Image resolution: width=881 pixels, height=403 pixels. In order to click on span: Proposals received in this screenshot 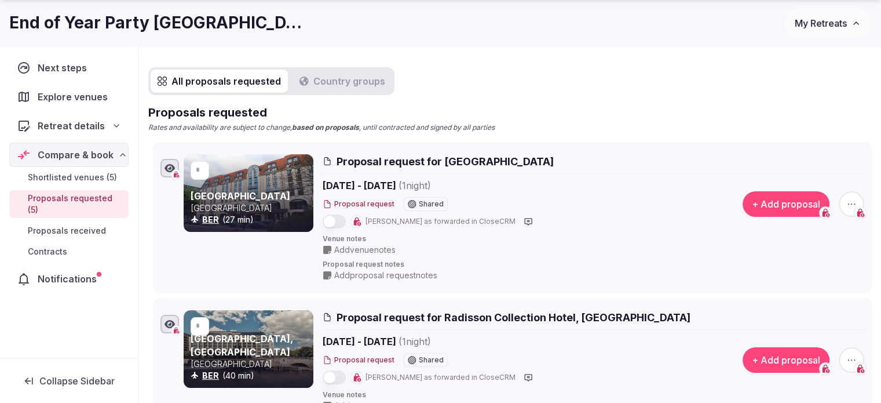, I will do `click(67, 231)`.